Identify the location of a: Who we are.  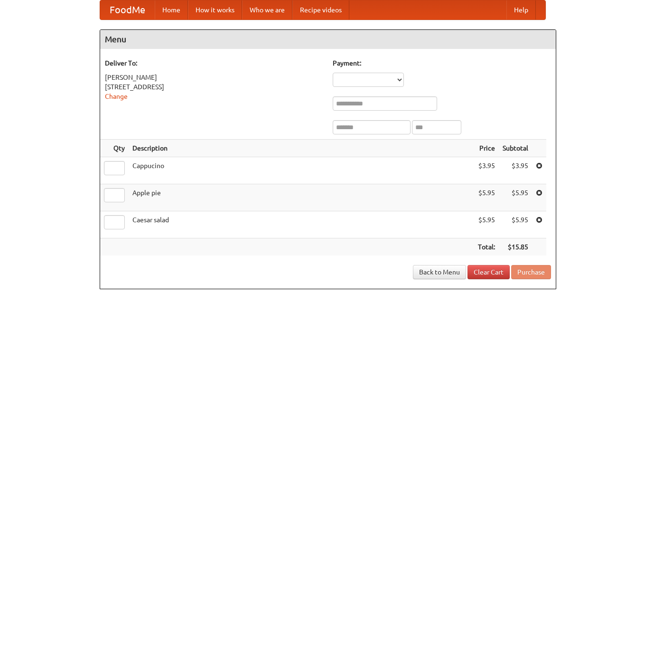
(267, 10).